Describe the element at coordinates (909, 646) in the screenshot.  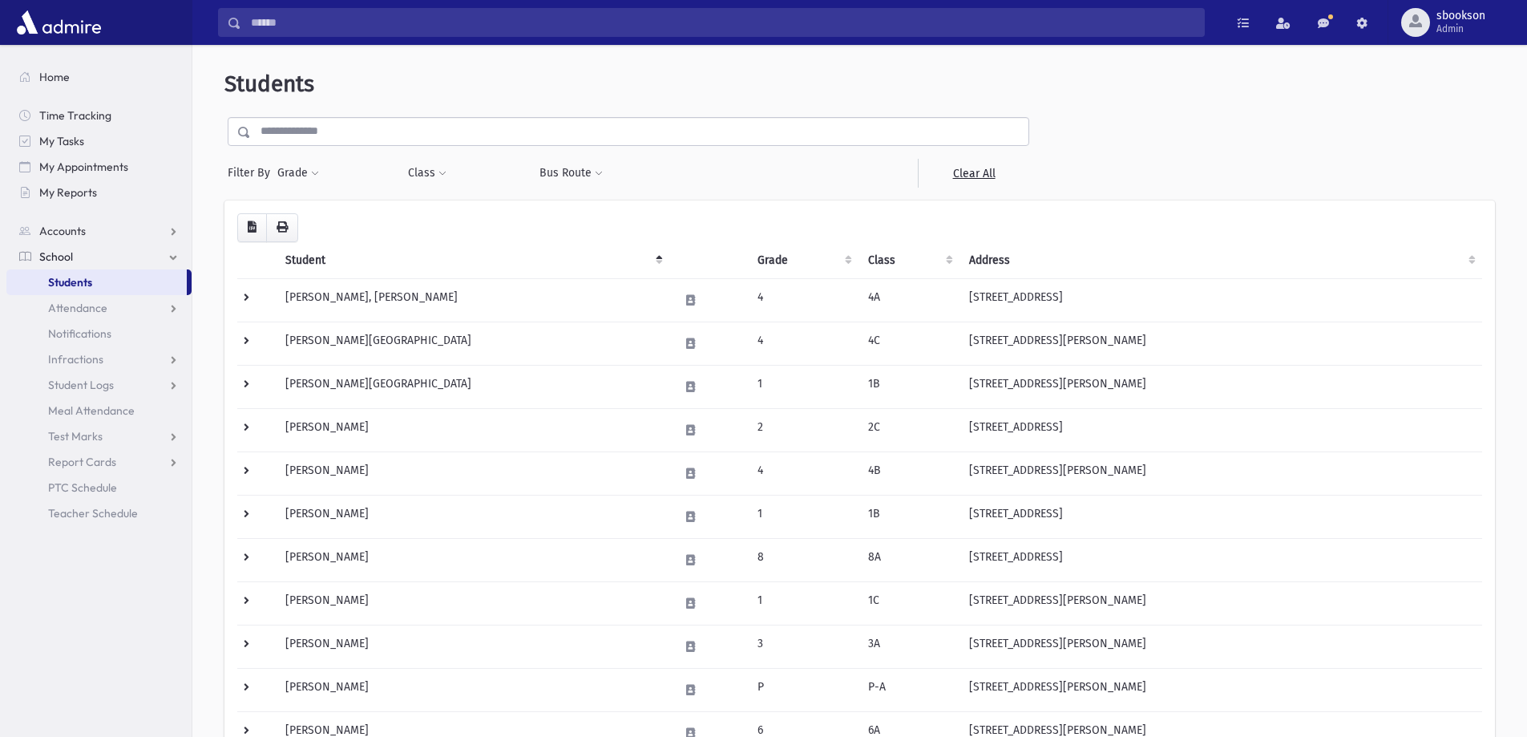
I see `td: 3A` at that location.